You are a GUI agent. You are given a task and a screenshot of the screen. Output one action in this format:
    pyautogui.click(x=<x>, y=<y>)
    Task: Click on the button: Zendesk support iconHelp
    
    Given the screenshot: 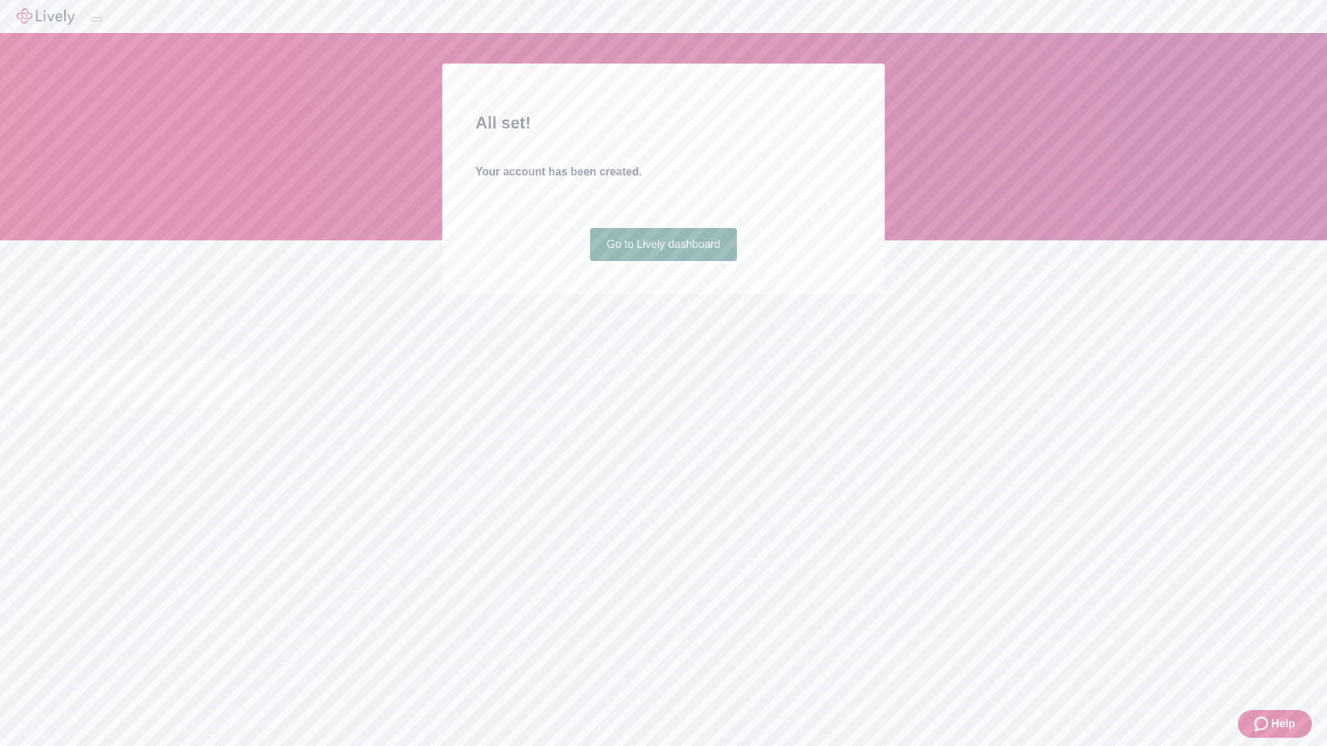 What is the action you would take?
    pyautogui.click(x=1275, y=724)
    